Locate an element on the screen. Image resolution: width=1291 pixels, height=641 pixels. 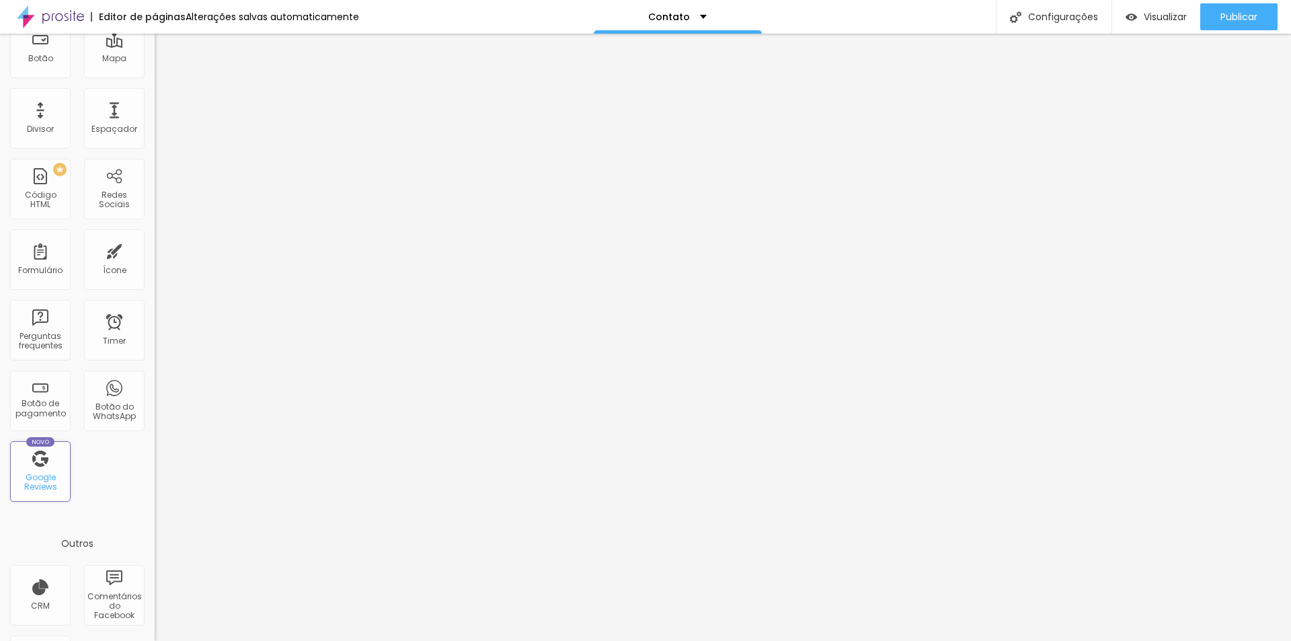
div: Google Reviews is located at coordinates (40, 482).